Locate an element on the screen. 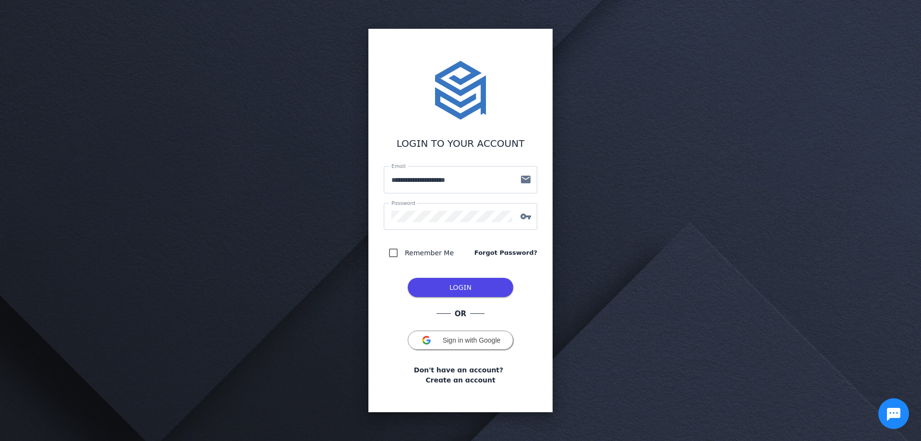  mat-label: Email is located at coordinates (398, 166).